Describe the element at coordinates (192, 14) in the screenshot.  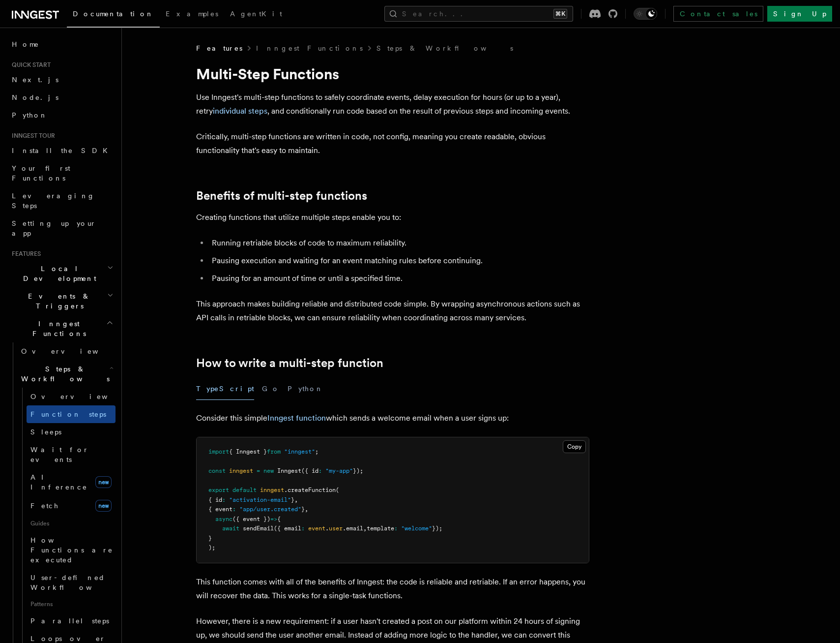
I see `span: Examples` at that location.